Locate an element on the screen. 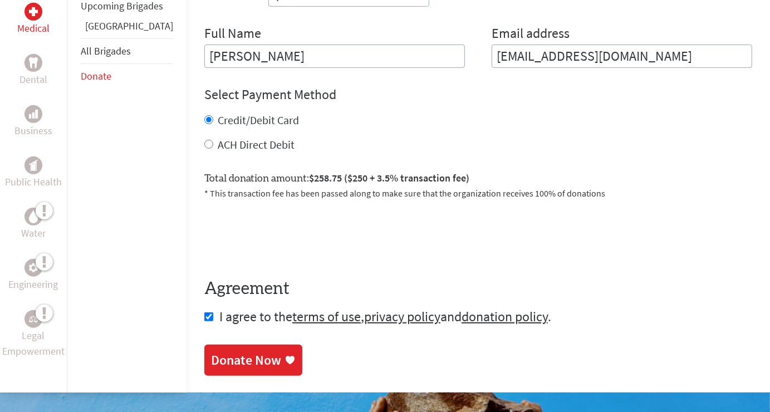 This screenshot has height=412, width=770. a: BusinessBusiness is located at coordinates (33, 122).